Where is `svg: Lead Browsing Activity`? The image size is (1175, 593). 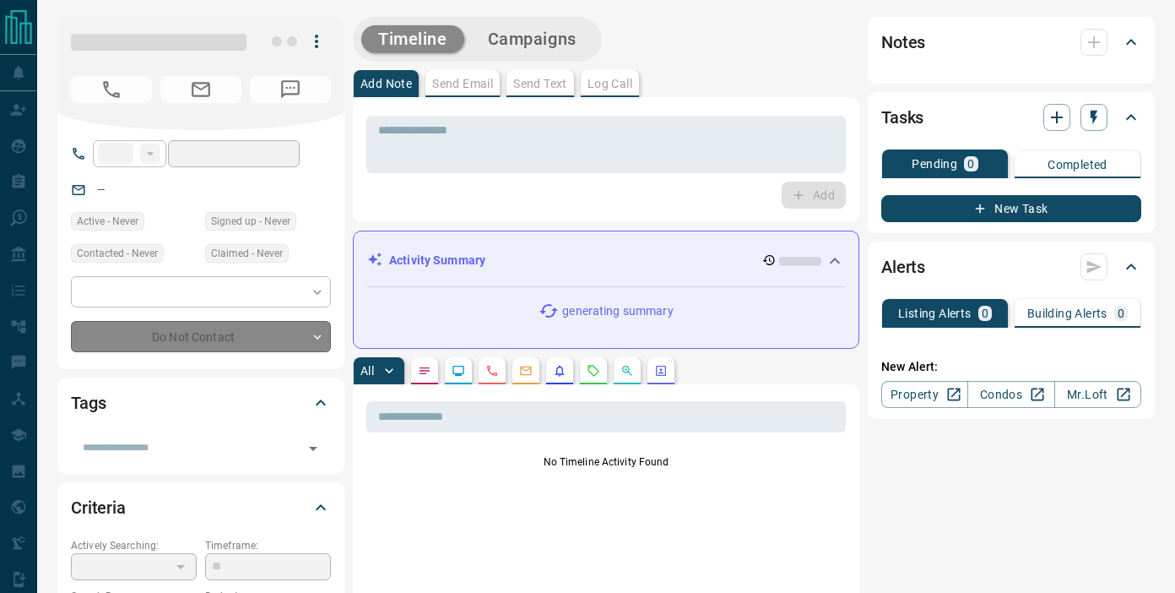 svg: Lead Browsing Activity is located at coordinates (458, 371).